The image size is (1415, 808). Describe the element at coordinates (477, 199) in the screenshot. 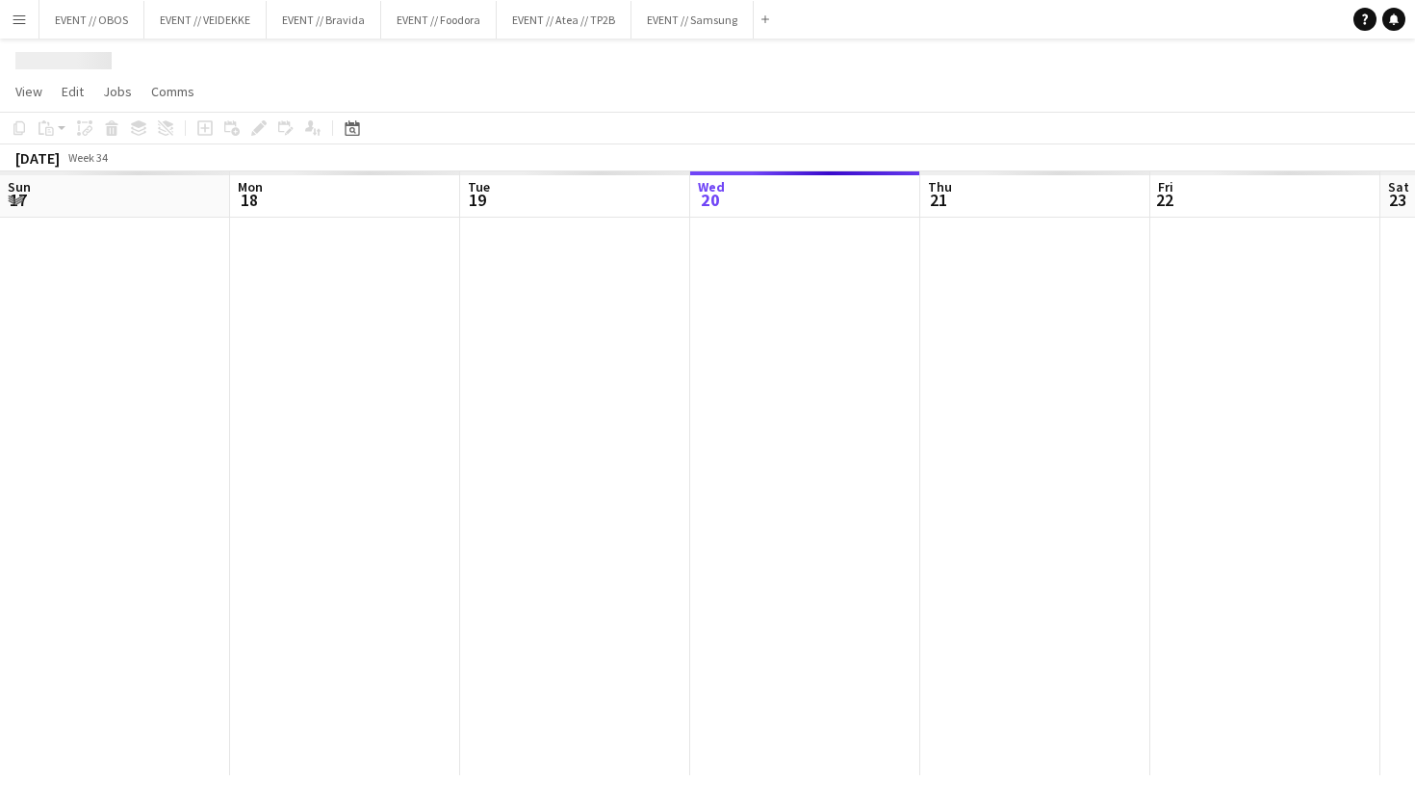

I see `span: 19` at that location.